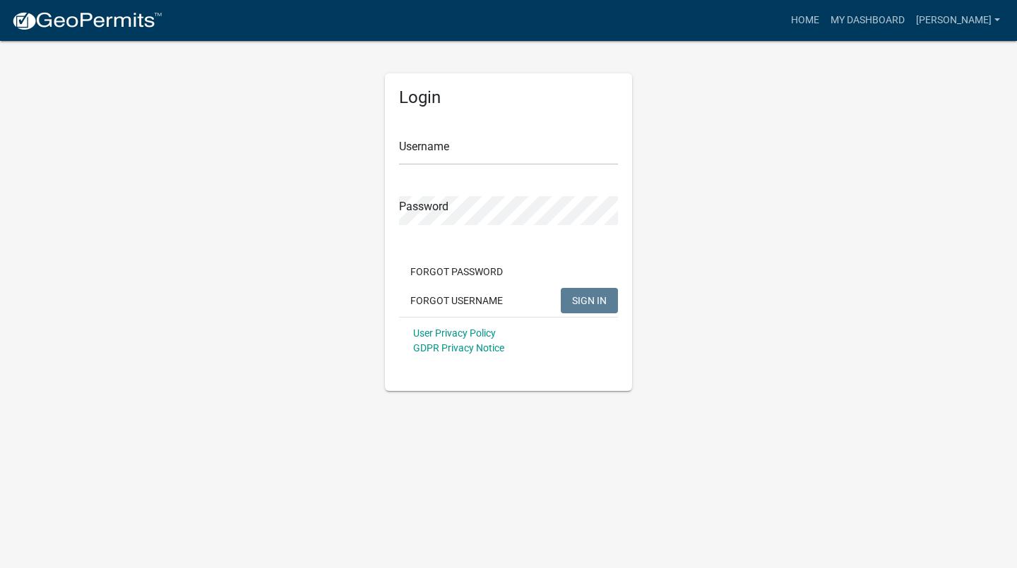 This screenshot has width=1017, height=568. What do you see at coordinates (867, 20) in the screenshot?
I see `a: My Dashboard` at bounding box center [867, 20].